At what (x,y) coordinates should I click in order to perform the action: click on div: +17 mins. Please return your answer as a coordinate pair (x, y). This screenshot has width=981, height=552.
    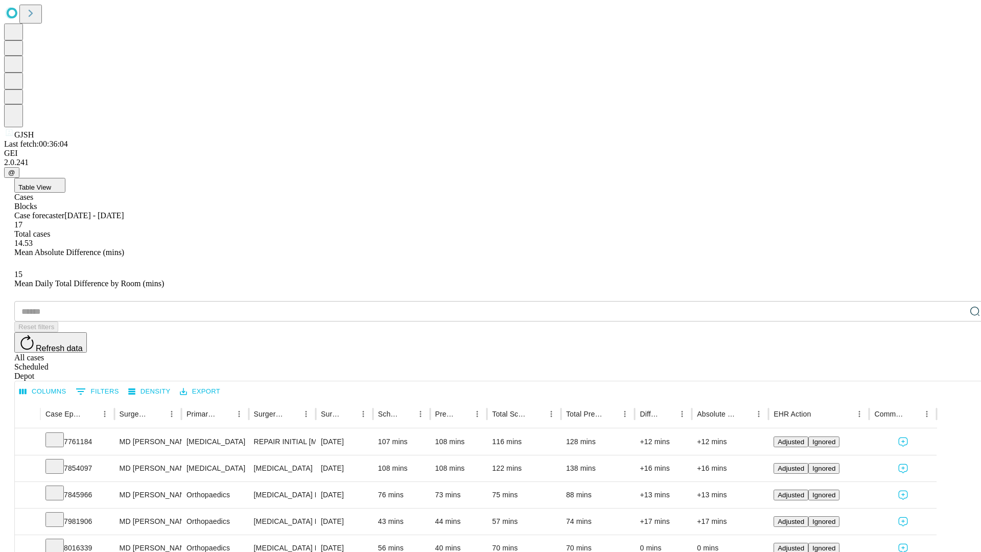
    Looking at the image, I should click on (730, 521).